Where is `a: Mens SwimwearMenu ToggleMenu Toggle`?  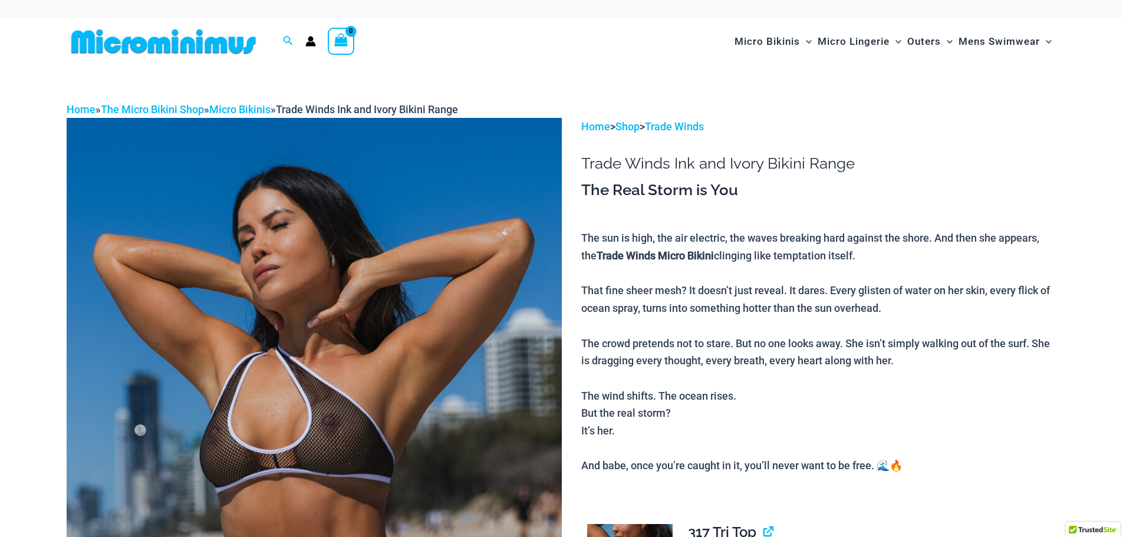 a: Mens SwimwearMenu ToggleMenu Toggle is located at coordinates (1005, 41).